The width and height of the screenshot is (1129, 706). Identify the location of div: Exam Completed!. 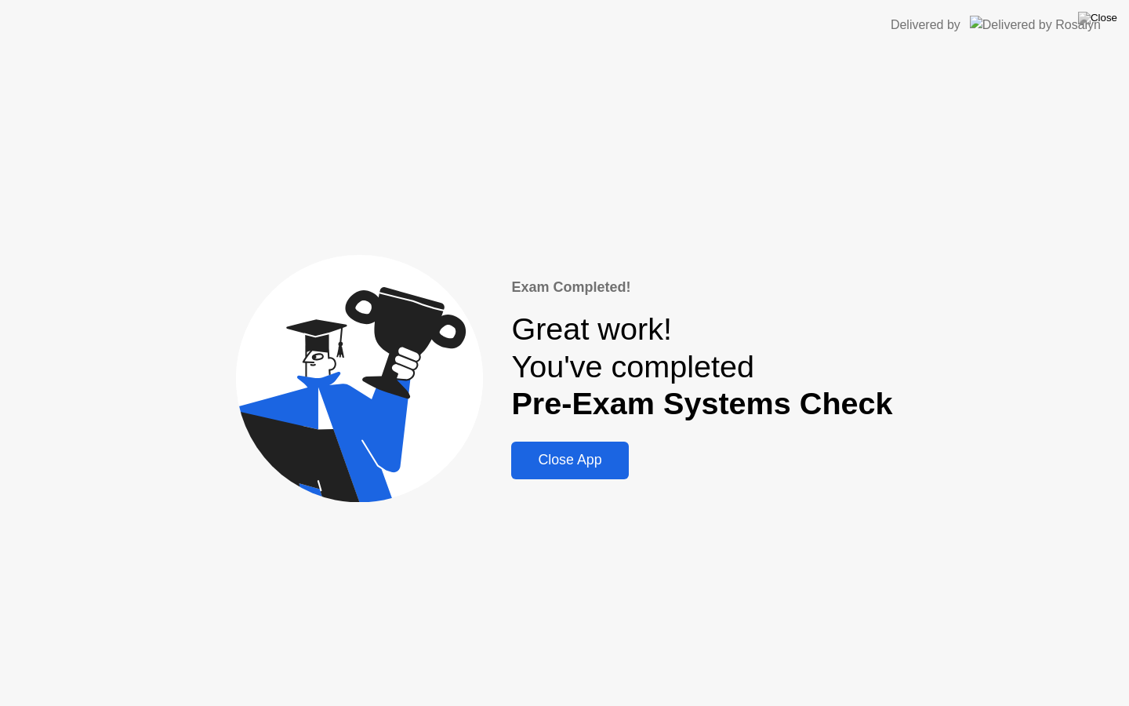
(702, 287).